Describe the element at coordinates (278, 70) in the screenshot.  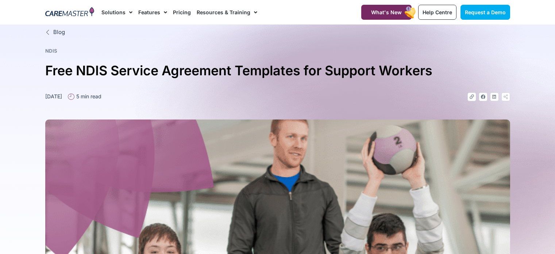
I see `h1: Free NDIS Service Agreement Templates for Support Workers` at that location.